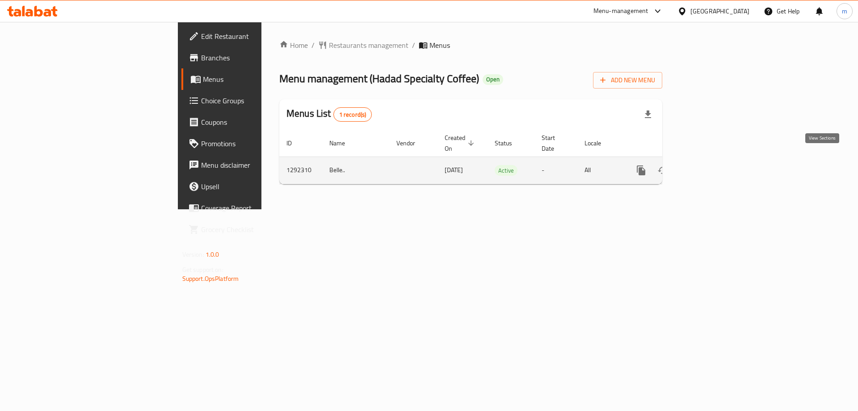 Image resolution: width=858 pixels, height=411 pixels. Describe the element at coordinates (257, 186) in the screenshot. I see `span: Upsell` at that location.